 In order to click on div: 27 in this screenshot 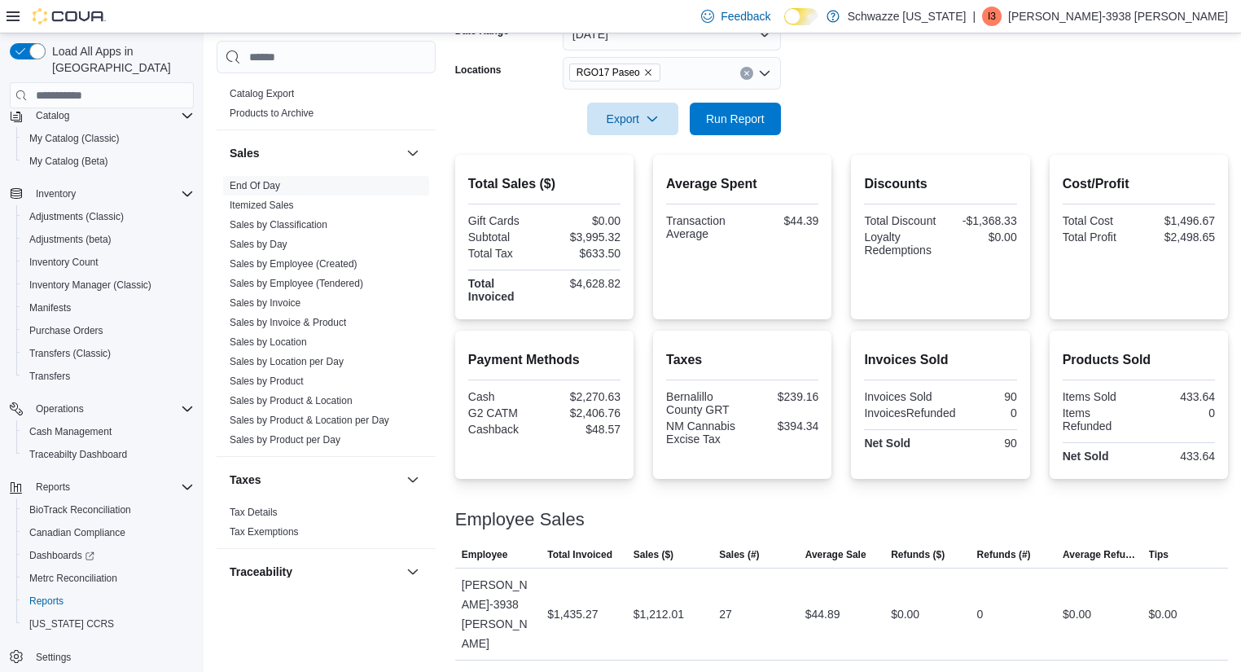, I will do `click(725, 614)`.